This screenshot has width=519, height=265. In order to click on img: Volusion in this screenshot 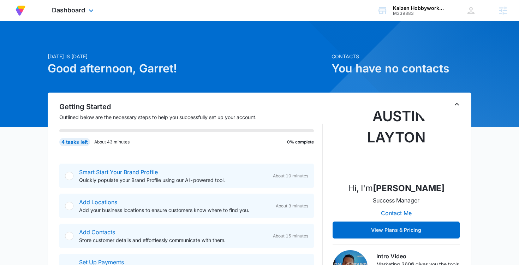, I will do `click(20, 11)`.